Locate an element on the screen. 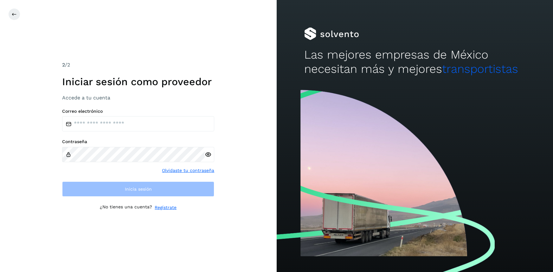 This screenshot has height=272, width=553. span: transportistas is located at coordinates (480, 69).